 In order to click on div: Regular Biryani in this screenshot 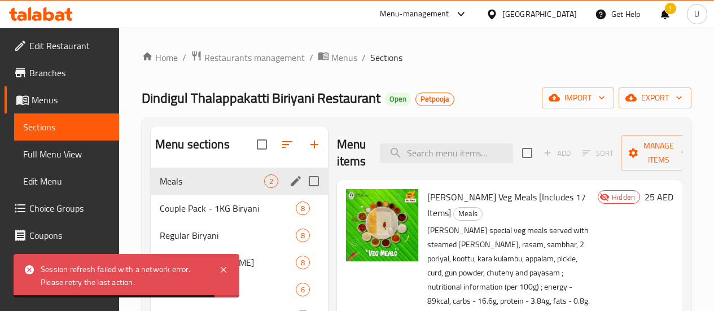, I will do `click(227, 235)`.